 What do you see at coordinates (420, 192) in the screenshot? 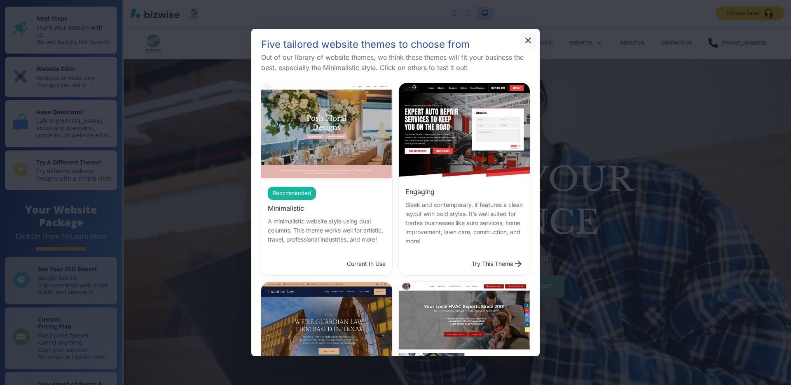
I see `h6: Engaging` at bounding box center [420, 192].